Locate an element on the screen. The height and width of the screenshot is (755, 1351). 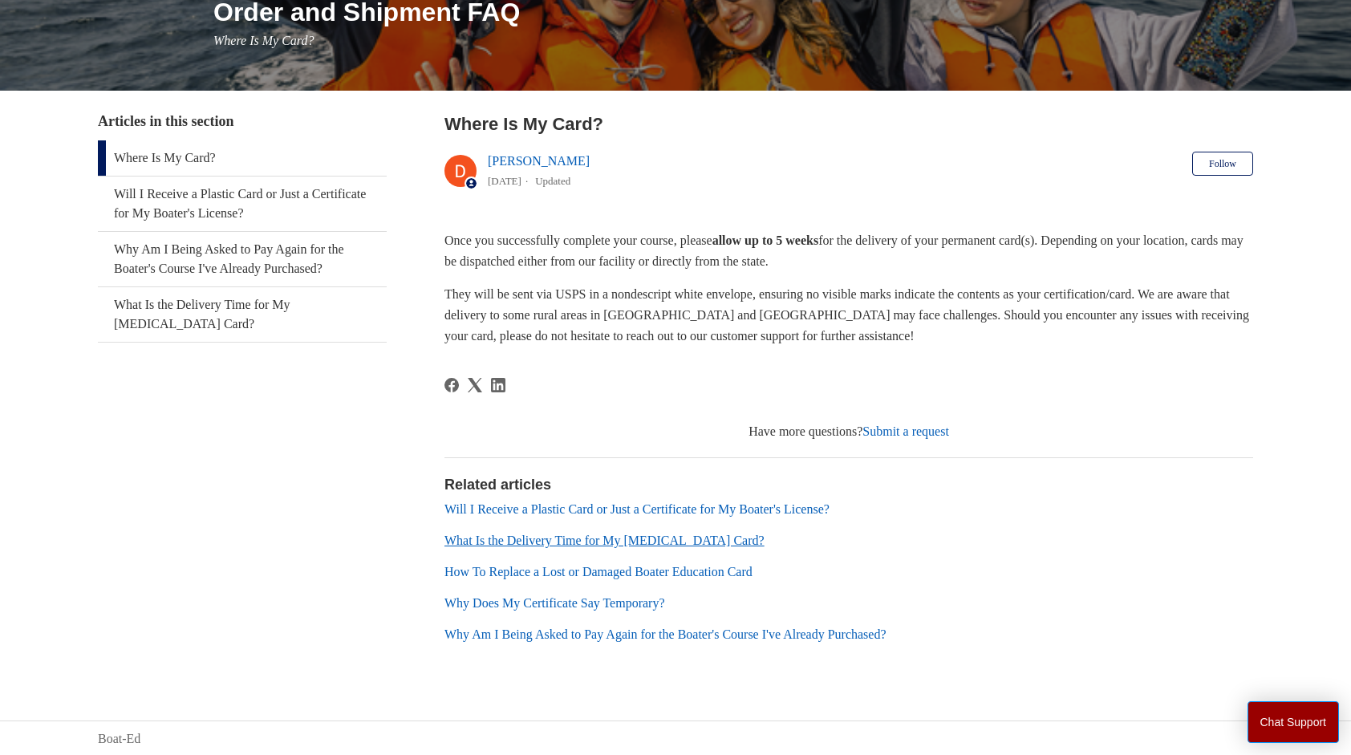
svg: Share this page on Facebook is located at coordinates (452, 385).